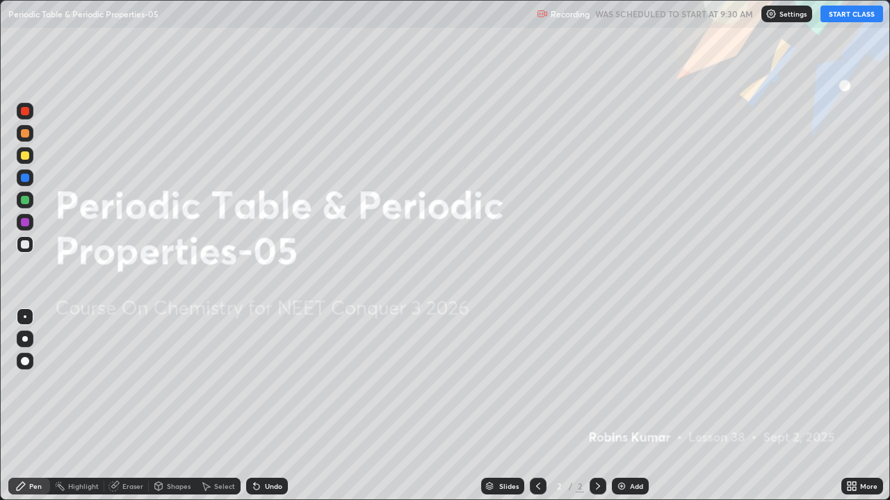  I want to click on div: Pen, so click(35, 487).